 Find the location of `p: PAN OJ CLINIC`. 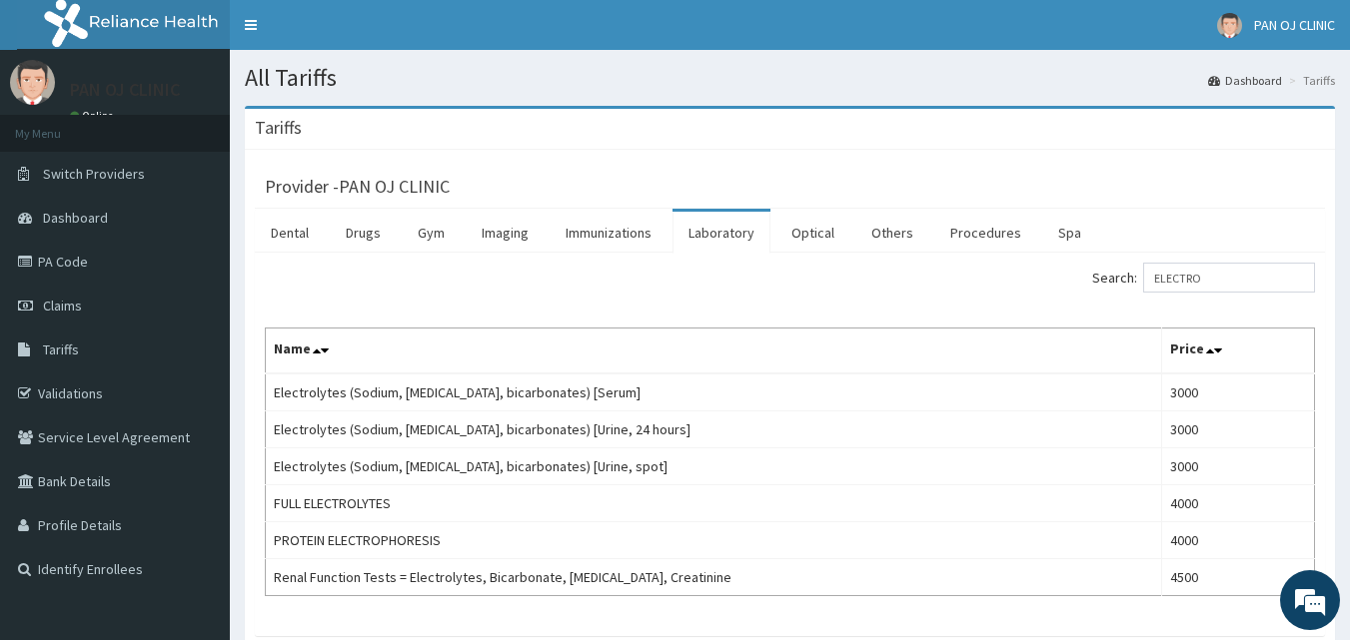

p: PAN OJ CLINIC is located at coordinates (125, 90).